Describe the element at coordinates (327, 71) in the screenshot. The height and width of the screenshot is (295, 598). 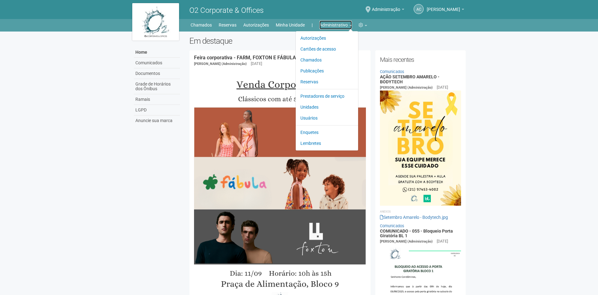
I see `a: Publicações` at that location.